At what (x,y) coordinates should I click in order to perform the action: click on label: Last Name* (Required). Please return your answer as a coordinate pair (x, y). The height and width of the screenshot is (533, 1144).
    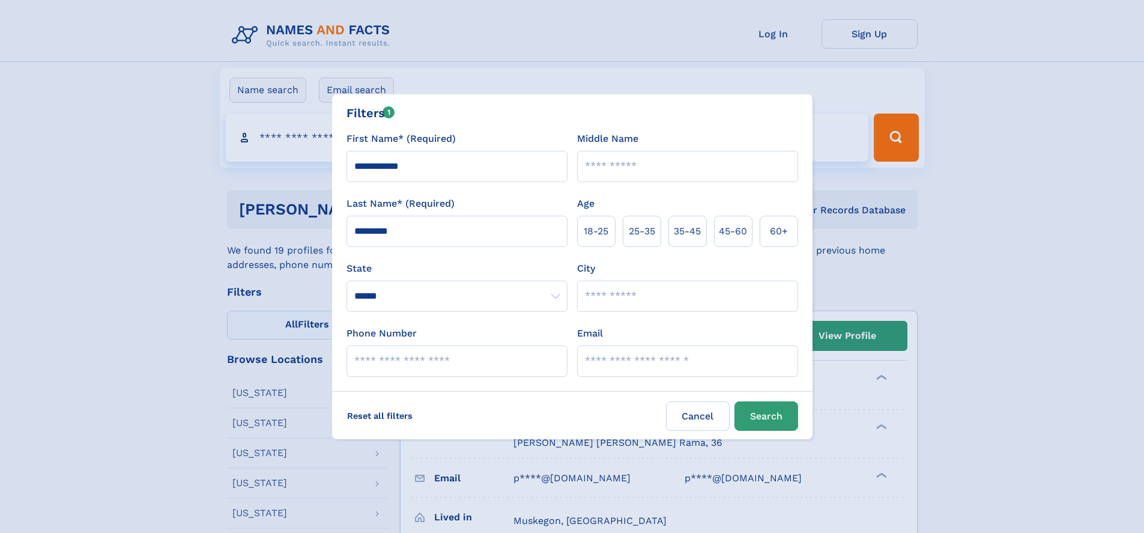
    Looking at the image, I should click on (401, 204).